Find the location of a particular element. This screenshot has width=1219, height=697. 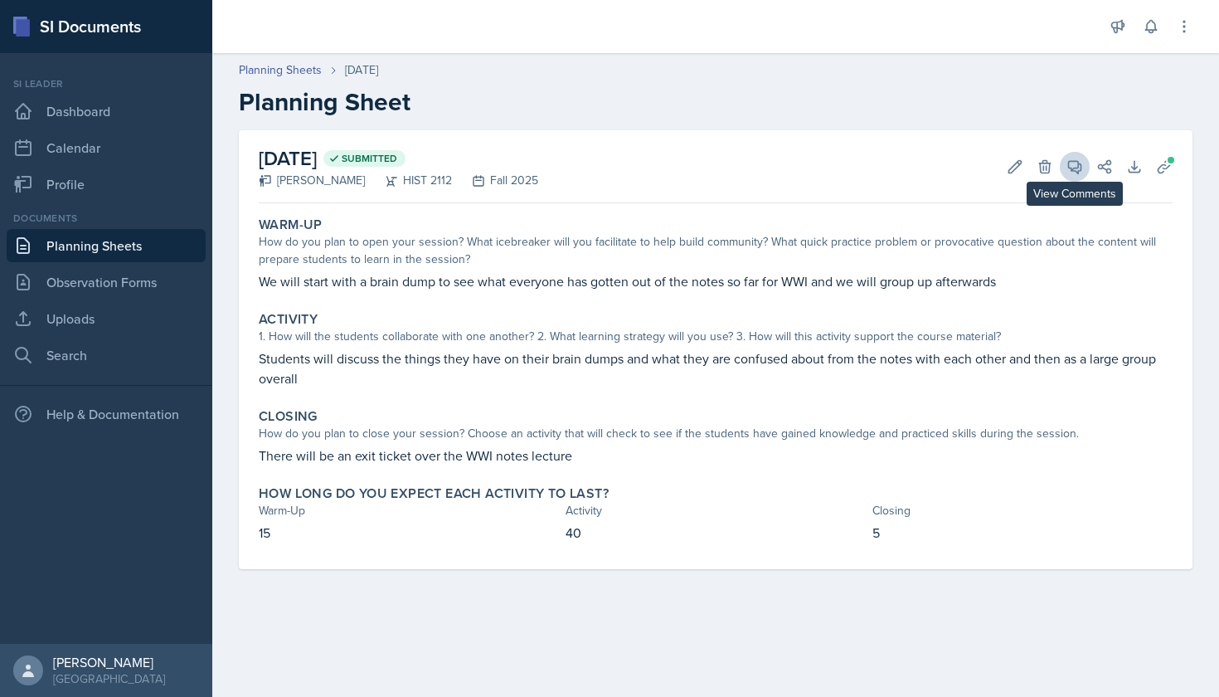

div: Help & Documentation is located at coordinates (106, 414).